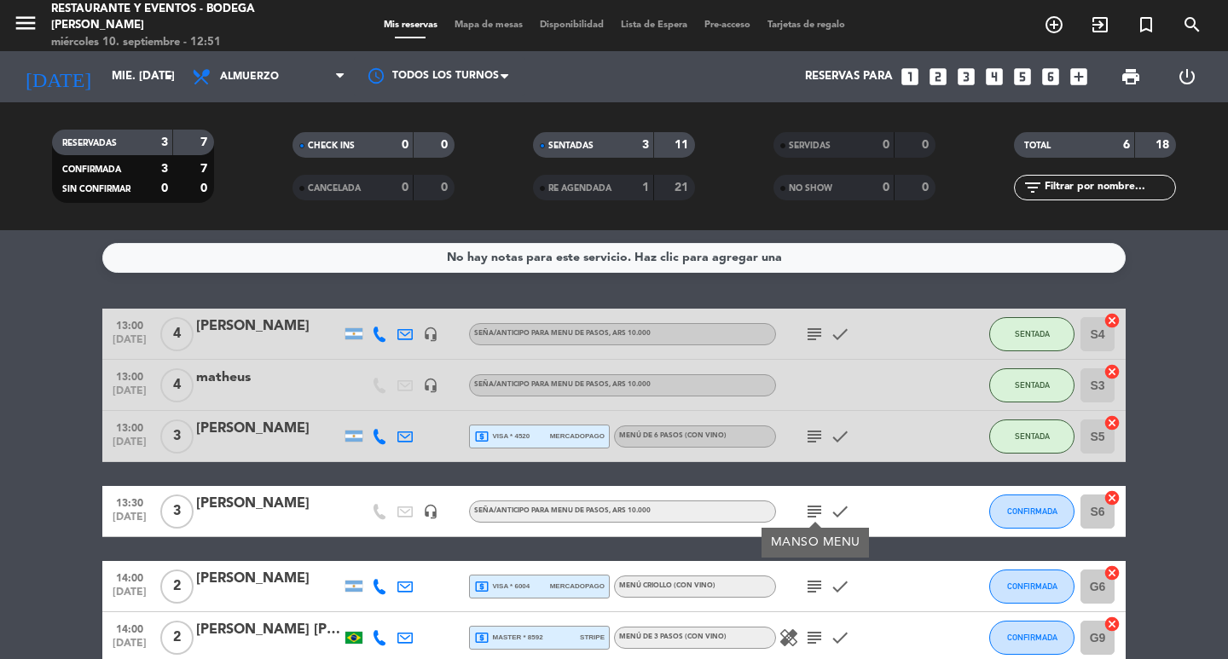  Describe the element at coordinates (614, 257) in the screenshot. I see `div: No hay notas para este servicio. Haz clic para agregar una` at that location.